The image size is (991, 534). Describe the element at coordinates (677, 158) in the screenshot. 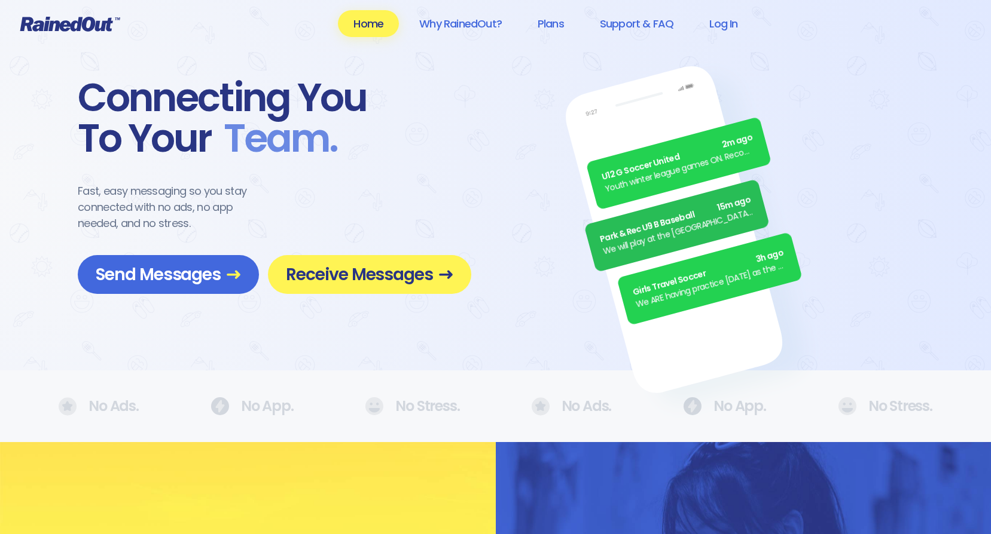

I see `div: U12 G Soccer United` at that location.